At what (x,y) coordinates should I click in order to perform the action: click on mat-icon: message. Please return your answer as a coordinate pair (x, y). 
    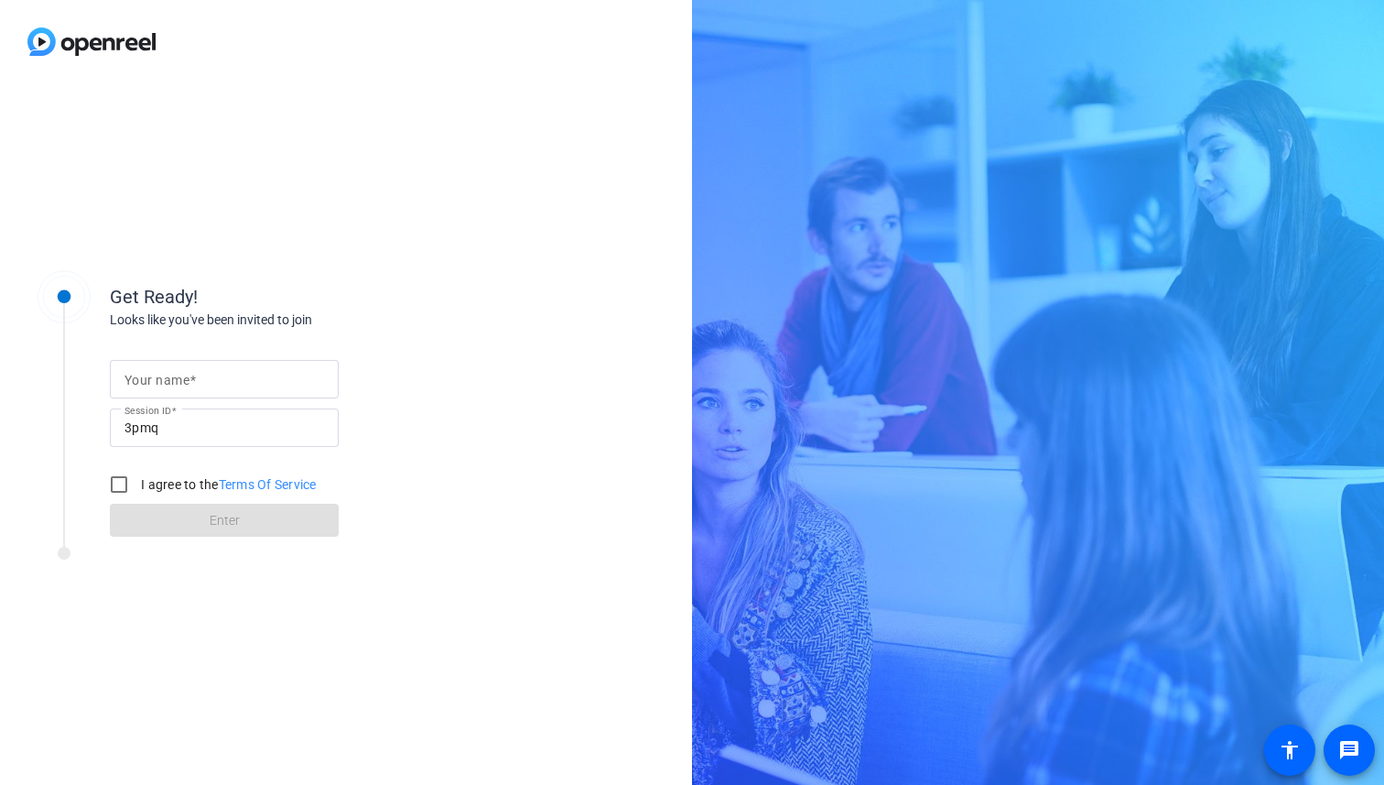
    Looking at the image, I should click on (1349, 750).